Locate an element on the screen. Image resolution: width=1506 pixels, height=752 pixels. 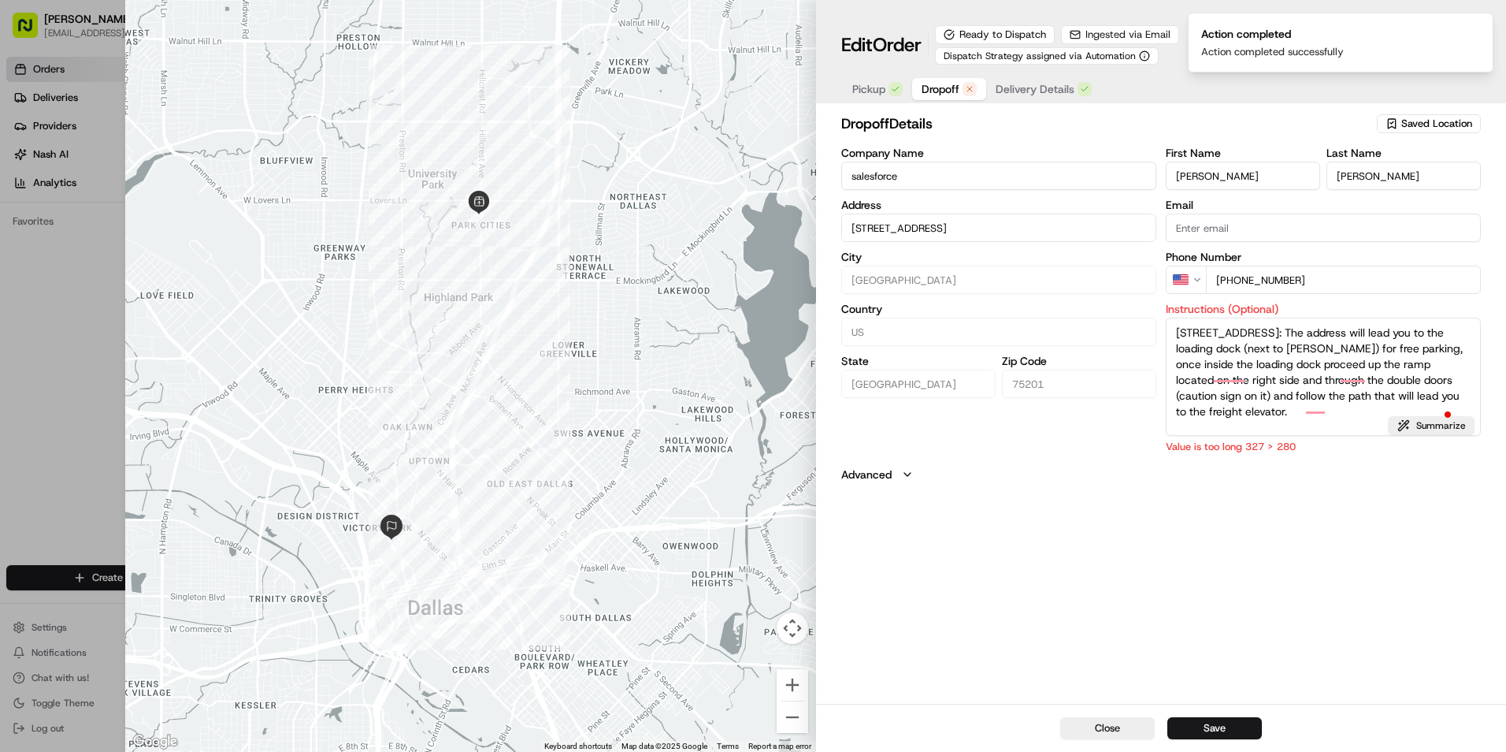
div: Action completed is located at coordinates (1272, 34).